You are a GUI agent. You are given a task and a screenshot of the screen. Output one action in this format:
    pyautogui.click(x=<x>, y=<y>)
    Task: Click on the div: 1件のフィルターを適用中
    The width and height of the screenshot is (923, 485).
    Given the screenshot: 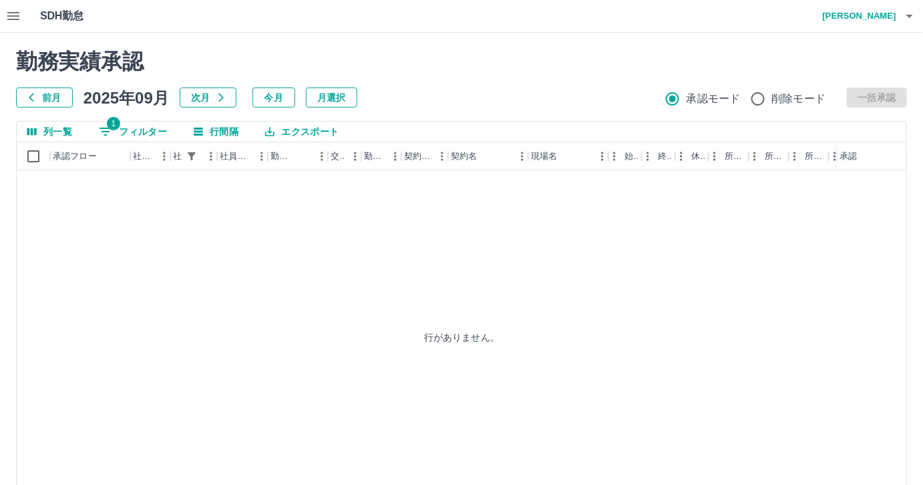 What is the action you would take?
    pyautogui.click(x=192, y=156)
    